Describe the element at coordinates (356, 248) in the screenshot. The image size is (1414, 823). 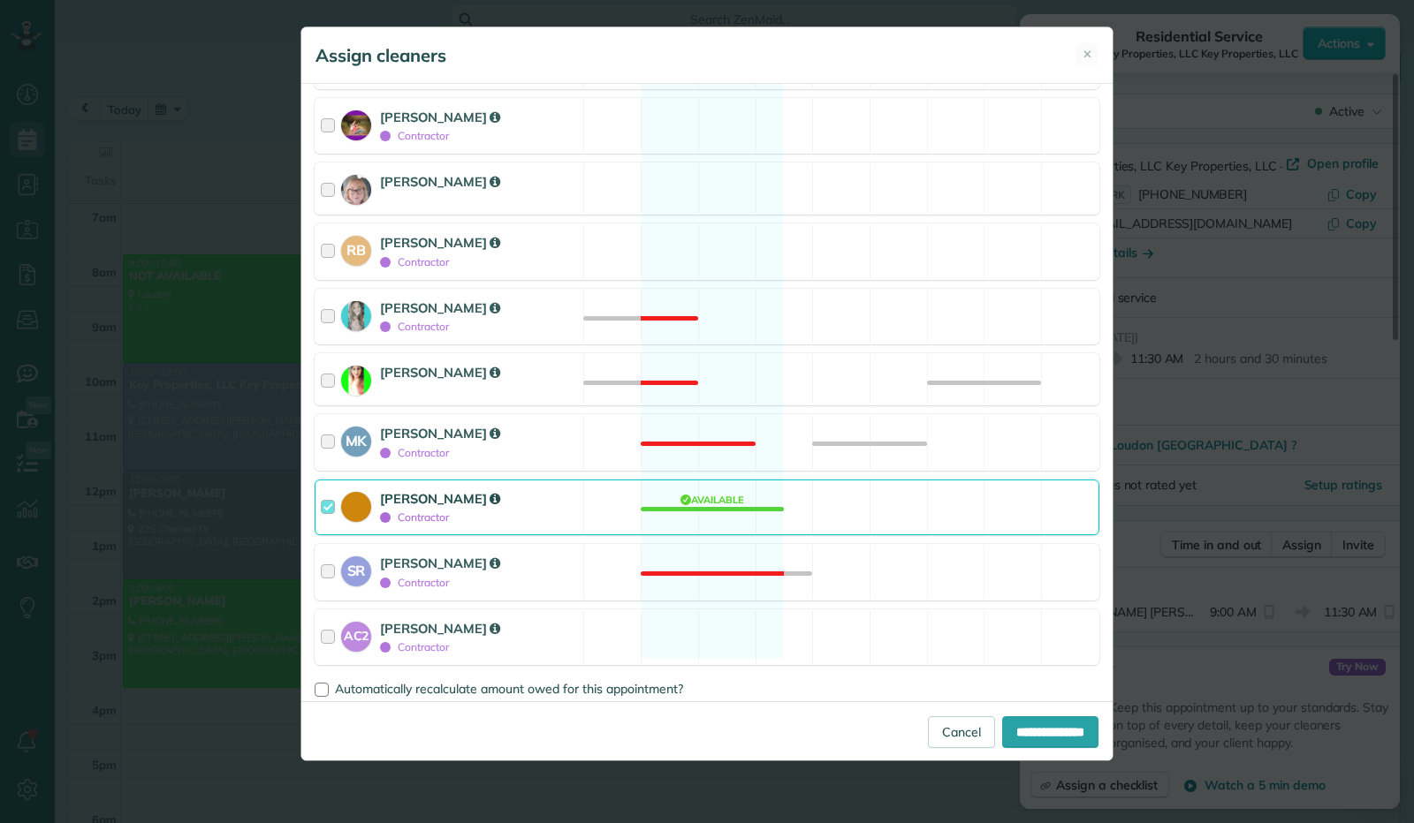
I see `strong: RB` at that location.